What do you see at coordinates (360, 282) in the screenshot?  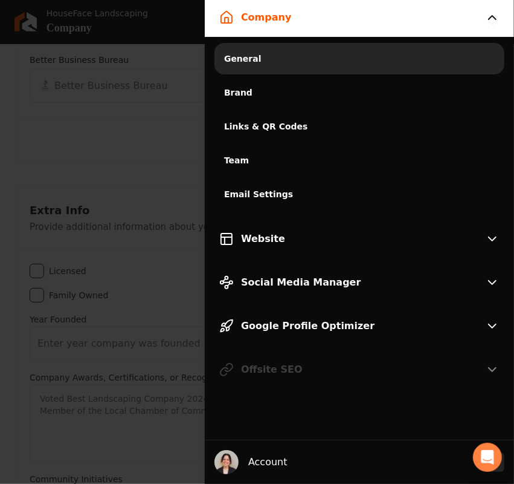 I see `button: Social Media Manager` at bounding box center [360, 282].